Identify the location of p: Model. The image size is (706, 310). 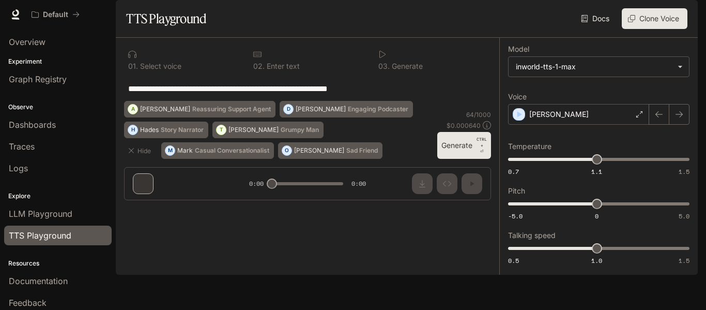
(519, 49).